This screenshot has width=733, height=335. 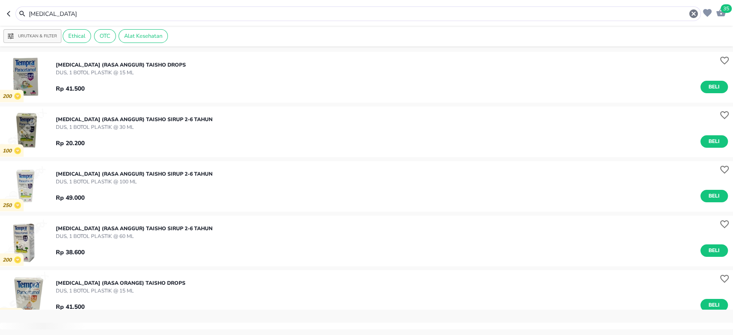 I want to click on p: DUS, 1 BOTOL PLASTIK @ 30 ML, so click(x=134, y=127).